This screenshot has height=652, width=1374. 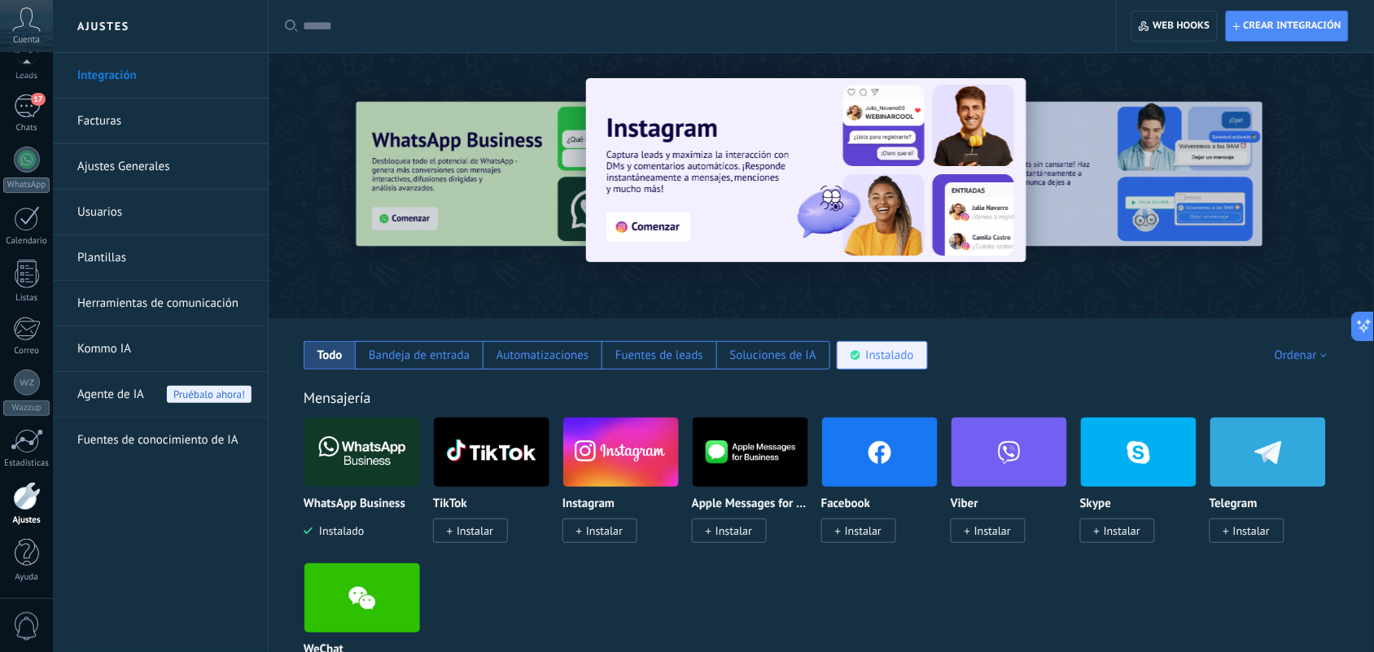 What do you see at coordinates (27, 128) in the screenshot?
I see `div: Chats` at bounding box center [27, 128].